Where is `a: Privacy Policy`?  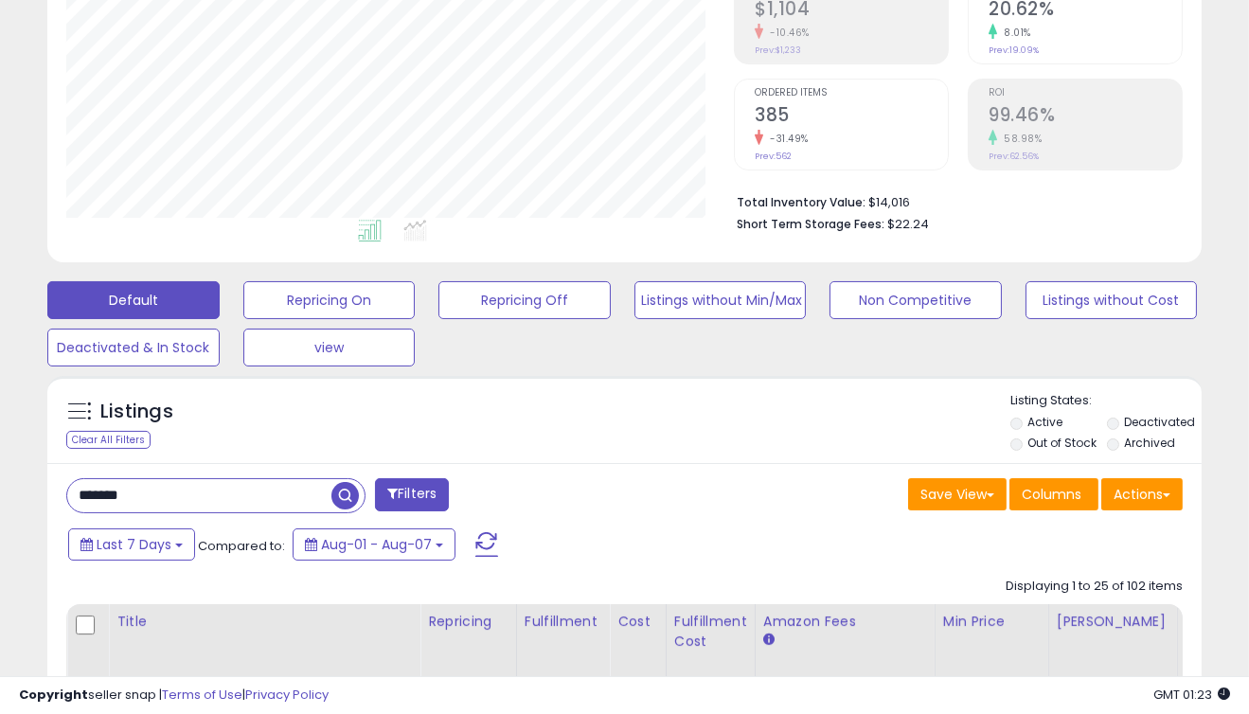 a: Privacy Policy is located at coordinates (287, 694).